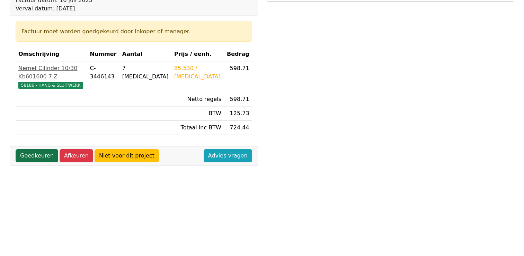 The width and height of the screenshot is (524, 256). Describe the element at coordinates (198, 113) in the screenshot. I see `td: BTW` at that location.